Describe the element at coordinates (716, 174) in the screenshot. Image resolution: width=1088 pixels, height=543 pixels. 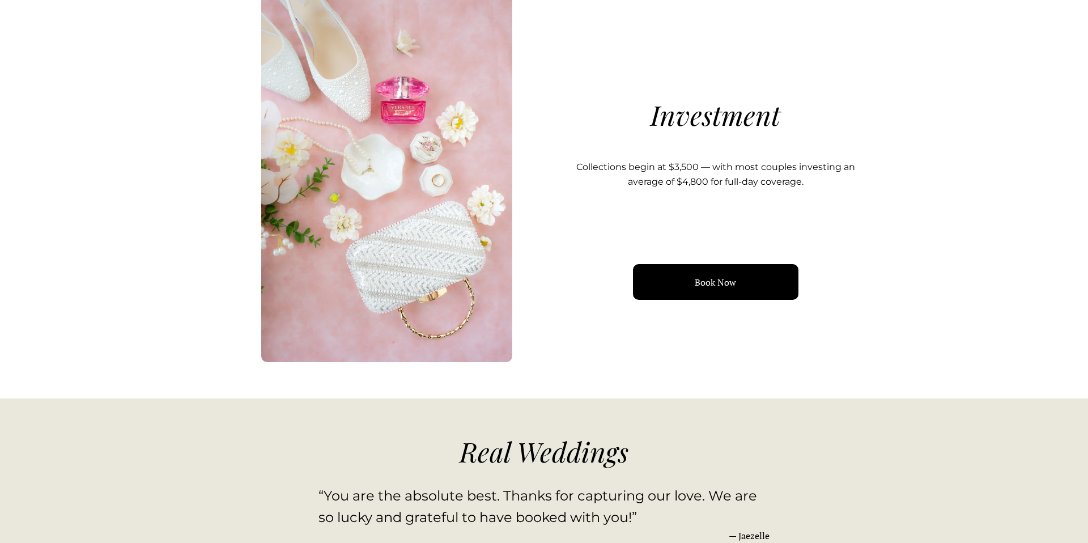
I see `p: Collections begin at $3,500 — with most couples investing an average of $4,800 for full-day cover...` at that location.